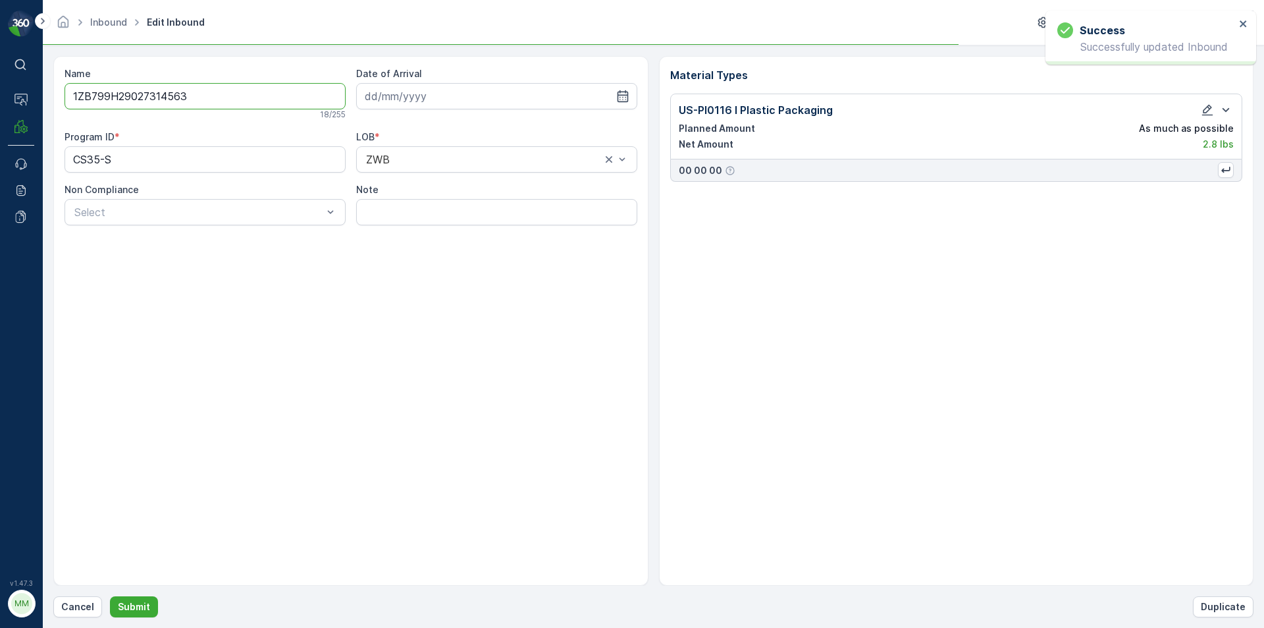 This screenshot has height=628, width=1264. Describe the element at coordinates (63, 25) in the screenshot. I see `a: Homepage` at that location.